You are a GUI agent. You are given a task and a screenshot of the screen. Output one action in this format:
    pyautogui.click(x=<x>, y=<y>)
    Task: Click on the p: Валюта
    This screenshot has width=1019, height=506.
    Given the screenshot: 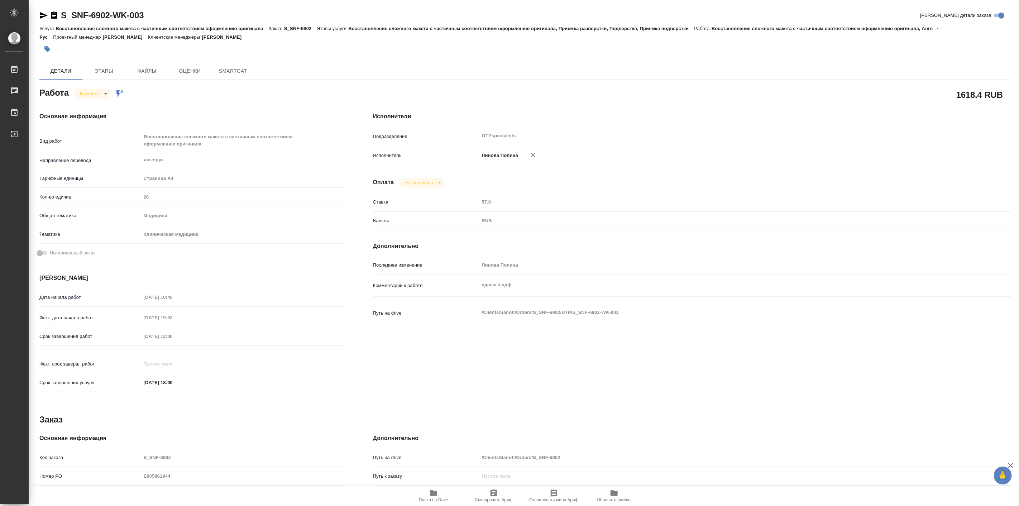 What is the action you would take?
    pyautogui.click(x=426, y=221)
    